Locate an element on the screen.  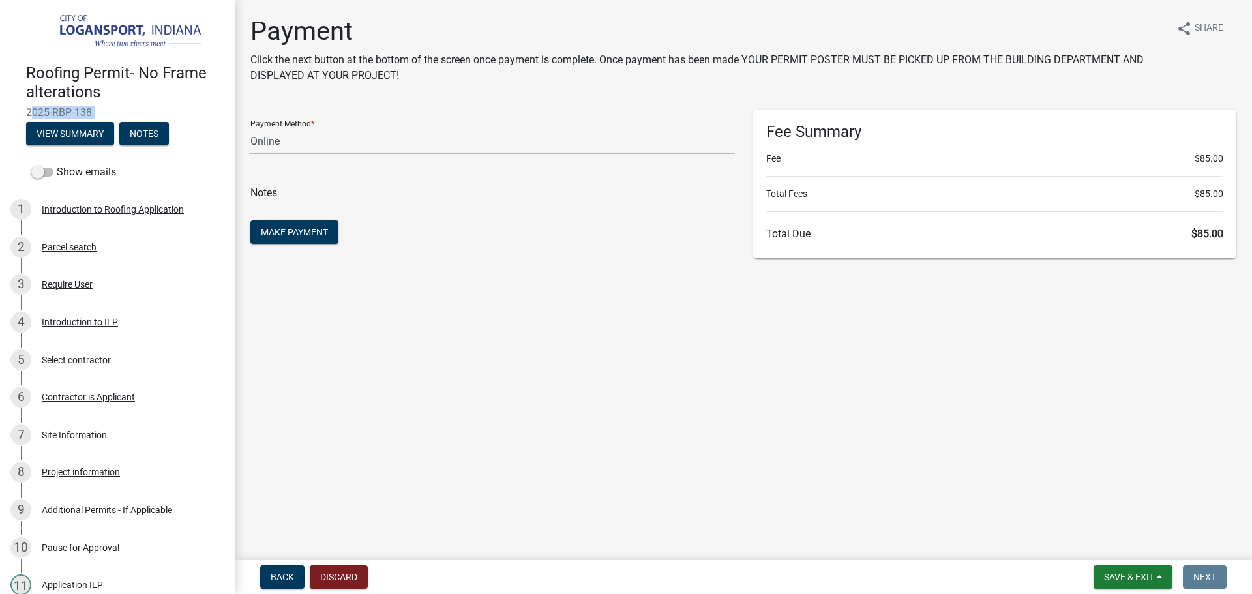
div: Additional Permits - If Applicable is located at coordinates (107, 510).